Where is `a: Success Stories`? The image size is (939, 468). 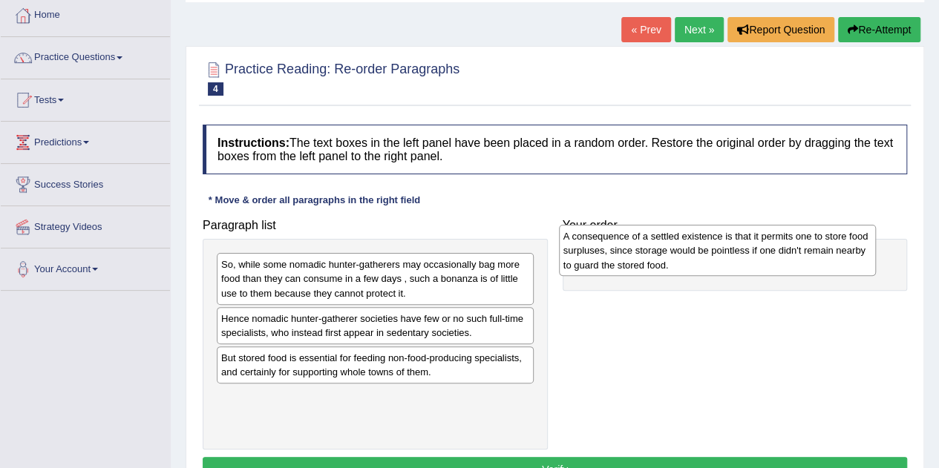 a: Success Stories is located at coordinates (85, 183).